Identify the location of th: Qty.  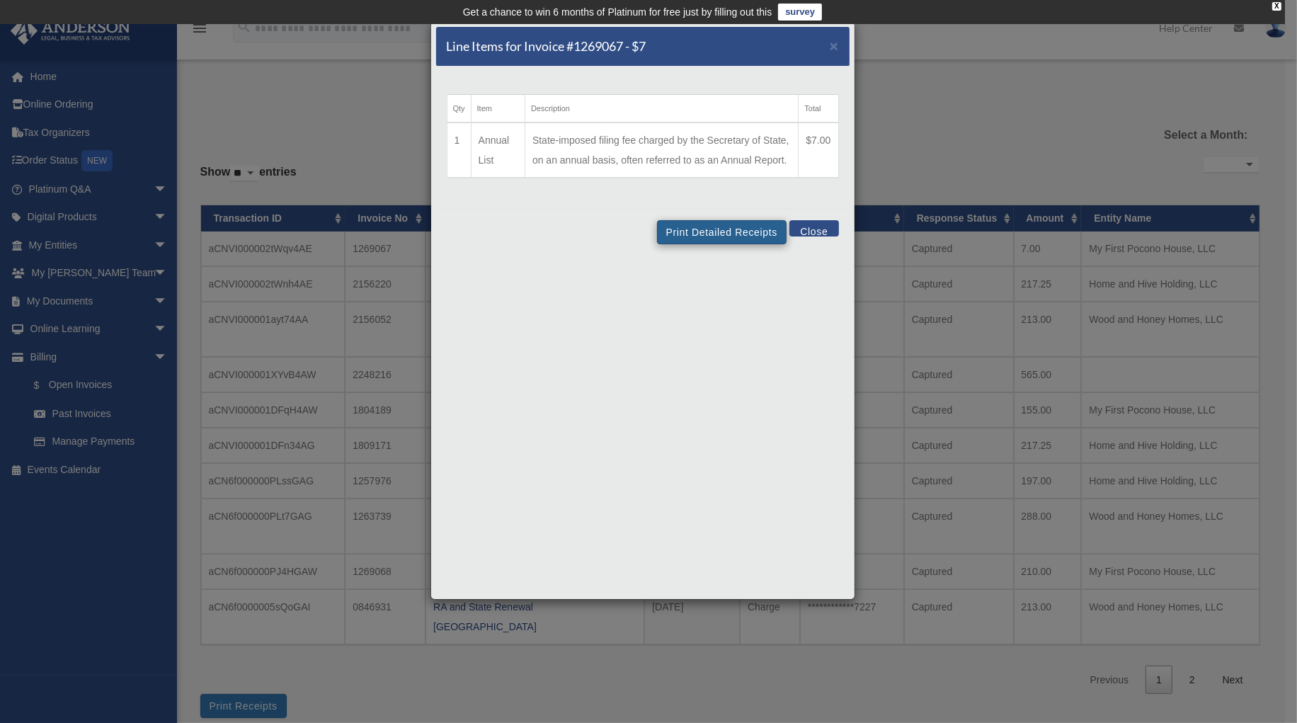
(459, 109).